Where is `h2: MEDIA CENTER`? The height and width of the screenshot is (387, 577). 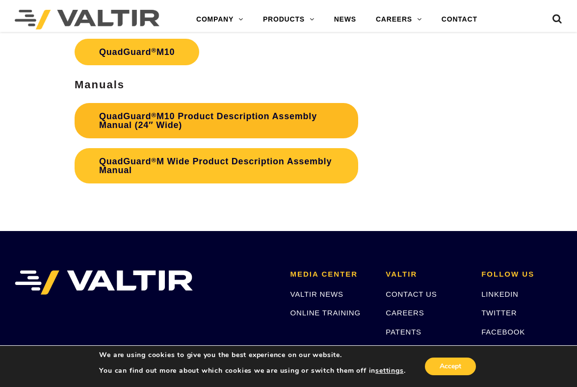 h2: MEDIA CENTER is located at coordinates (331, 274).